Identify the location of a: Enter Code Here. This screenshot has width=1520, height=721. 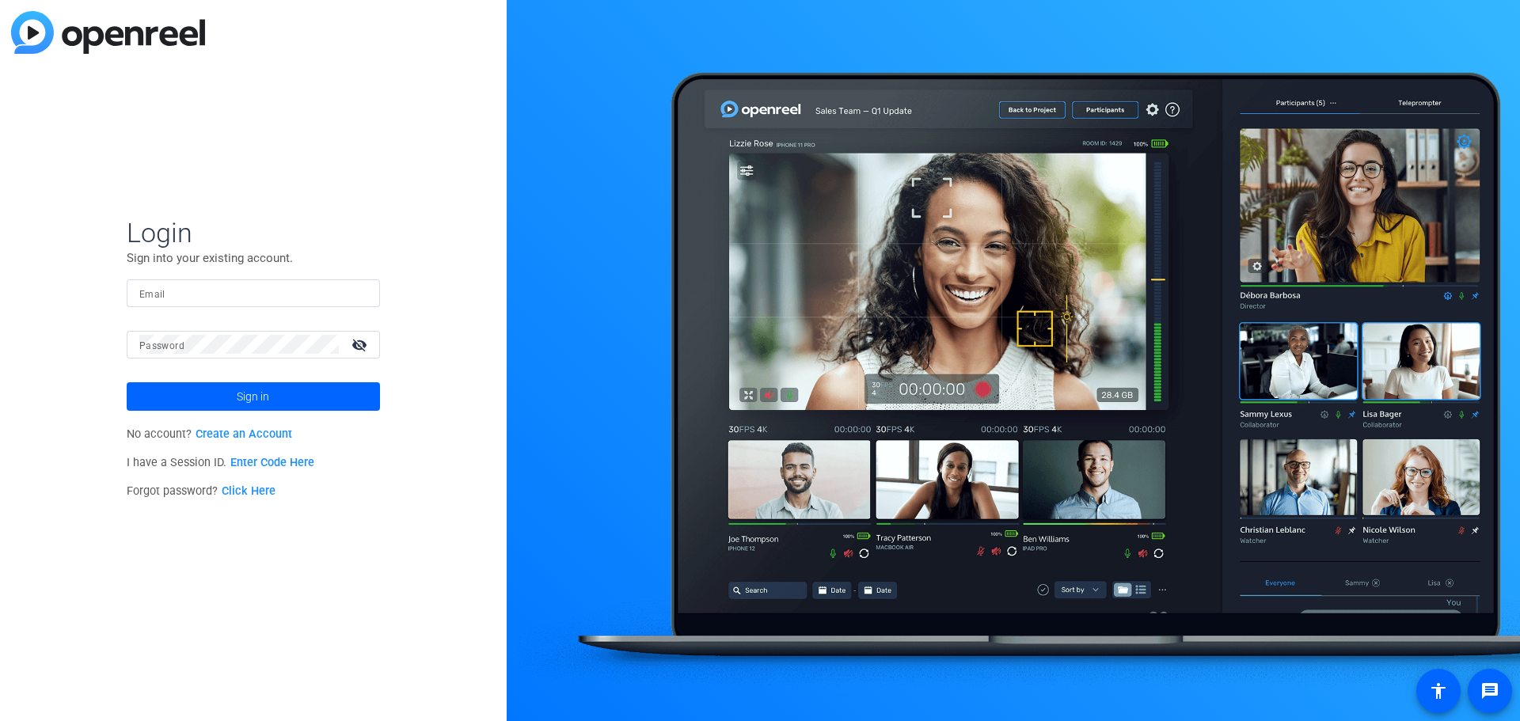
(272, 462).